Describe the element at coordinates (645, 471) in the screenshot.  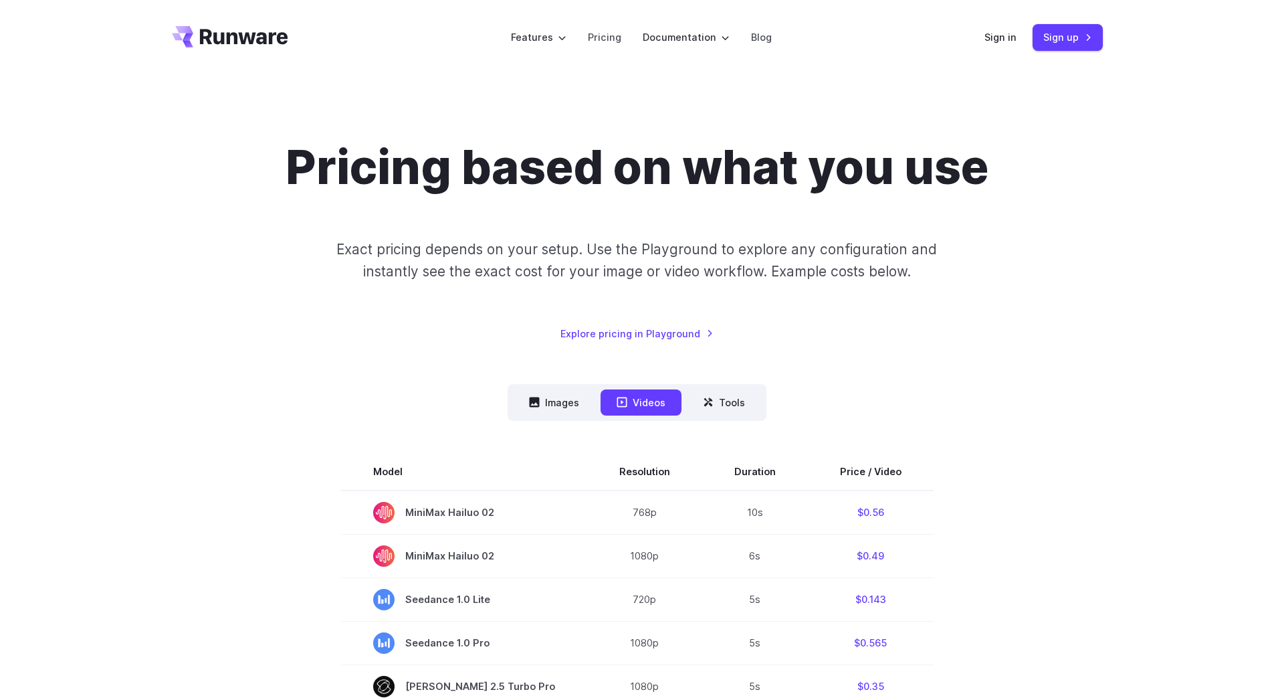
I see `th: Resolution` at that location.